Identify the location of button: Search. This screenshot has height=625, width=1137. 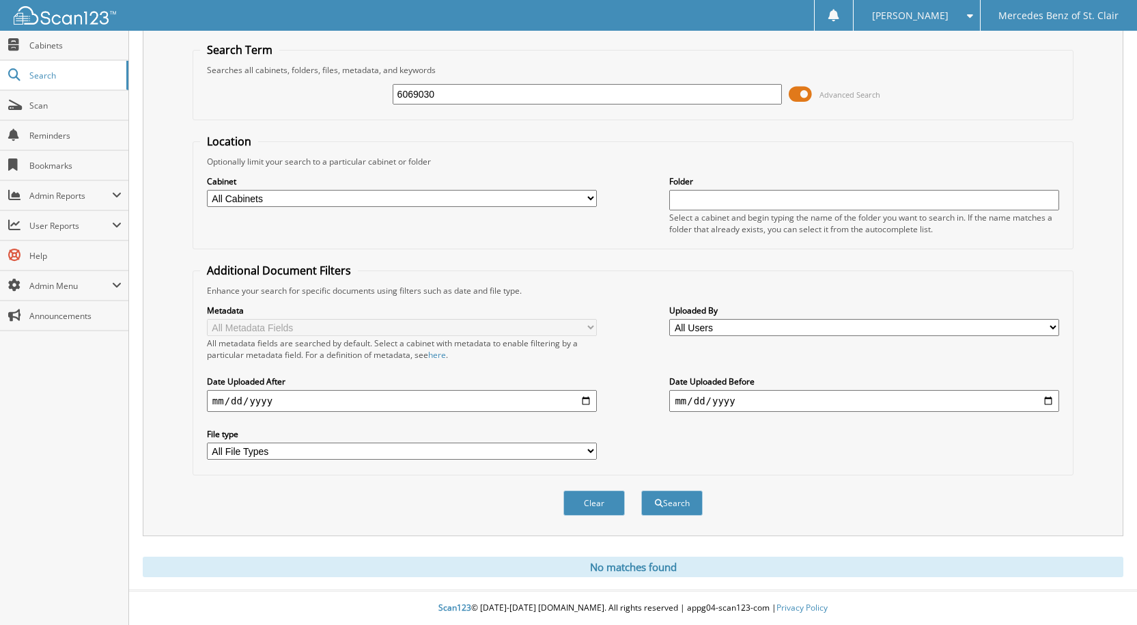
(672, 503).